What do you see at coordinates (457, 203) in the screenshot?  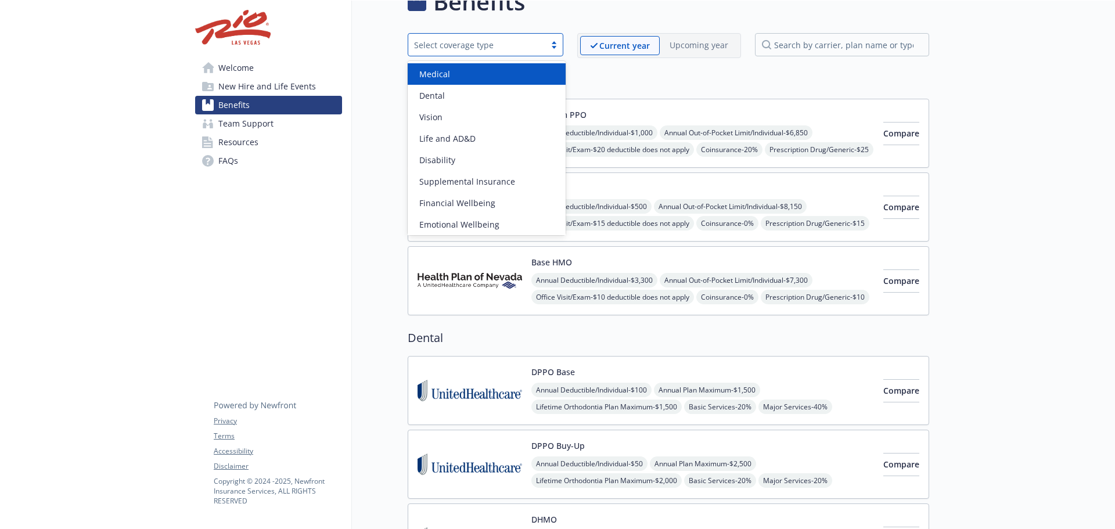 I see `span: Financial Wellbeing` at bounding box center [457, 203].